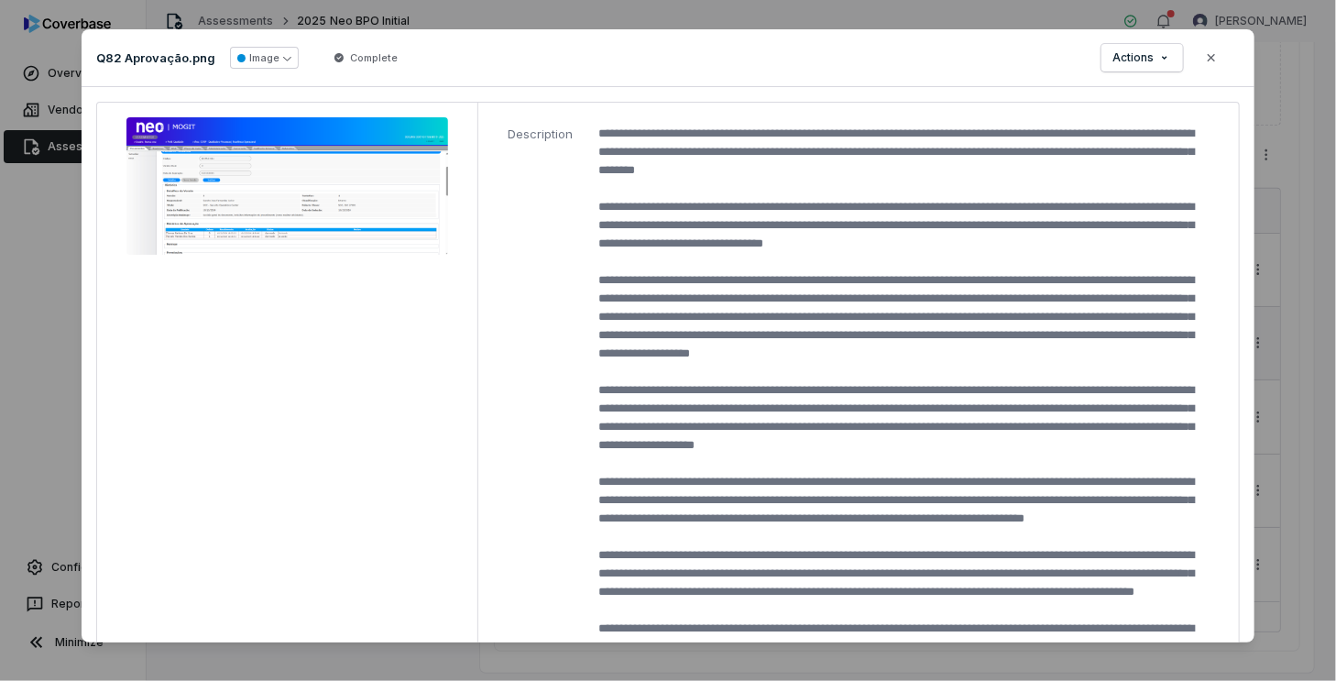 The width and height of the screenshot is (1336, 681). Describe the element at coordinates (287, 186) in the screenshot. I see `img: Q82 Aprovação.png` at that location.